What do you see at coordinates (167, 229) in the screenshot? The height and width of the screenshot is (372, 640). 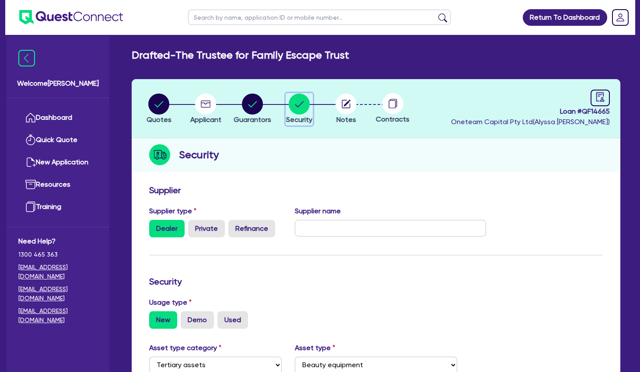 I see `label: Dealer` at bounding box center [167, 229].